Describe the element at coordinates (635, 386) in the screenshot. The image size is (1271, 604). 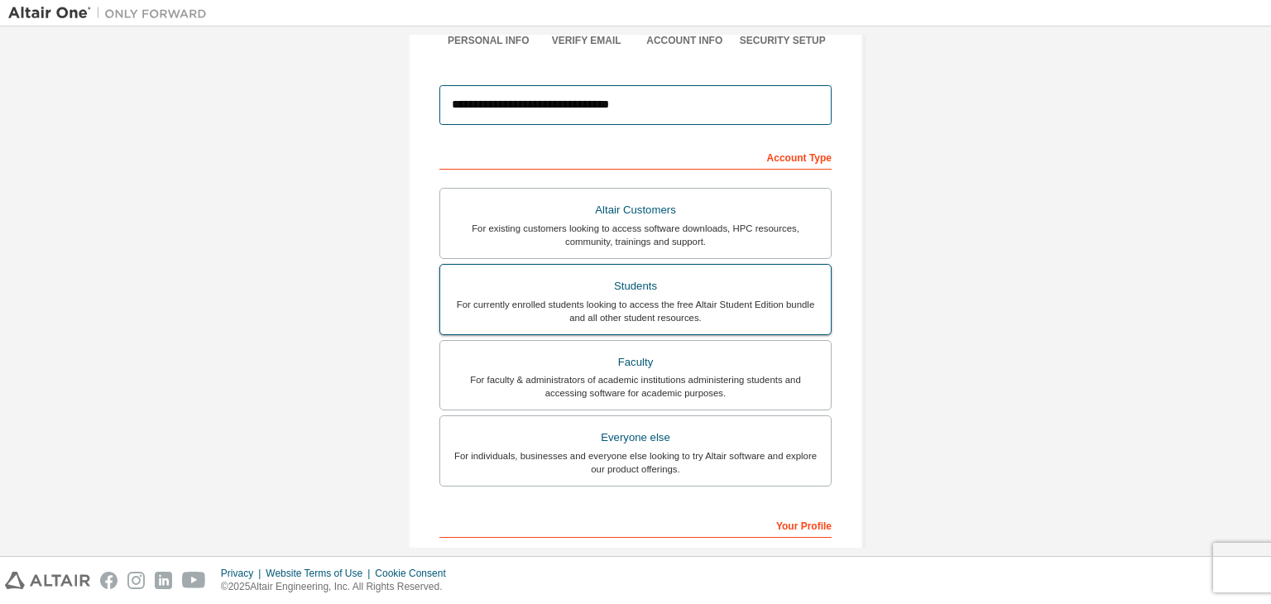
I see `div: For faculty & administrators of academic institutions administering students and accessing softwa...` at that location.